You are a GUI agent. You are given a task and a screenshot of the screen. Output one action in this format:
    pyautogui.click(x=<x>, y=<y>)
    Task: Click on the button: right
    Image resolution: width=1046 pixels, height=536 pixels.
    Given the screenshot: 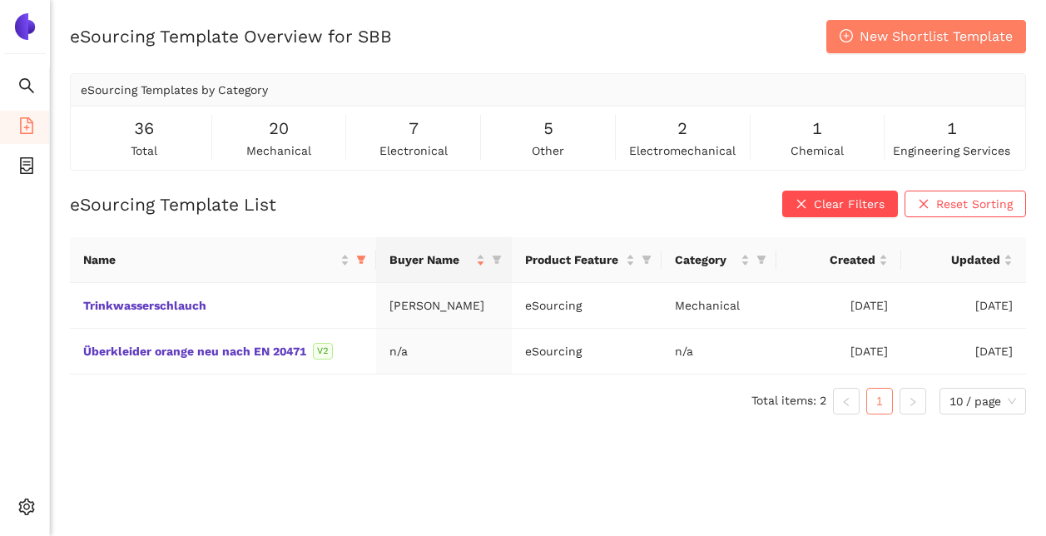 What is the action you would take?
    pyautogui.click(x=913, y=401)
    